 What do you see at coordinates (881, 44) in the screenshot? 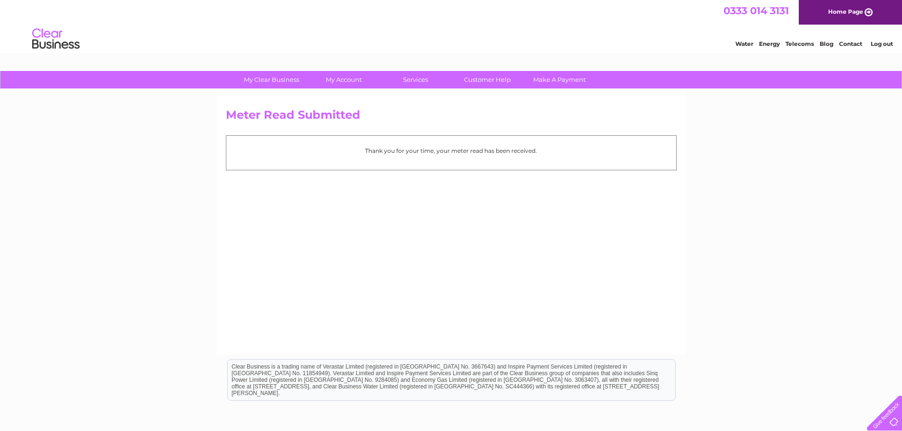
I see `a: Log out` at bounding box center [881, 44].